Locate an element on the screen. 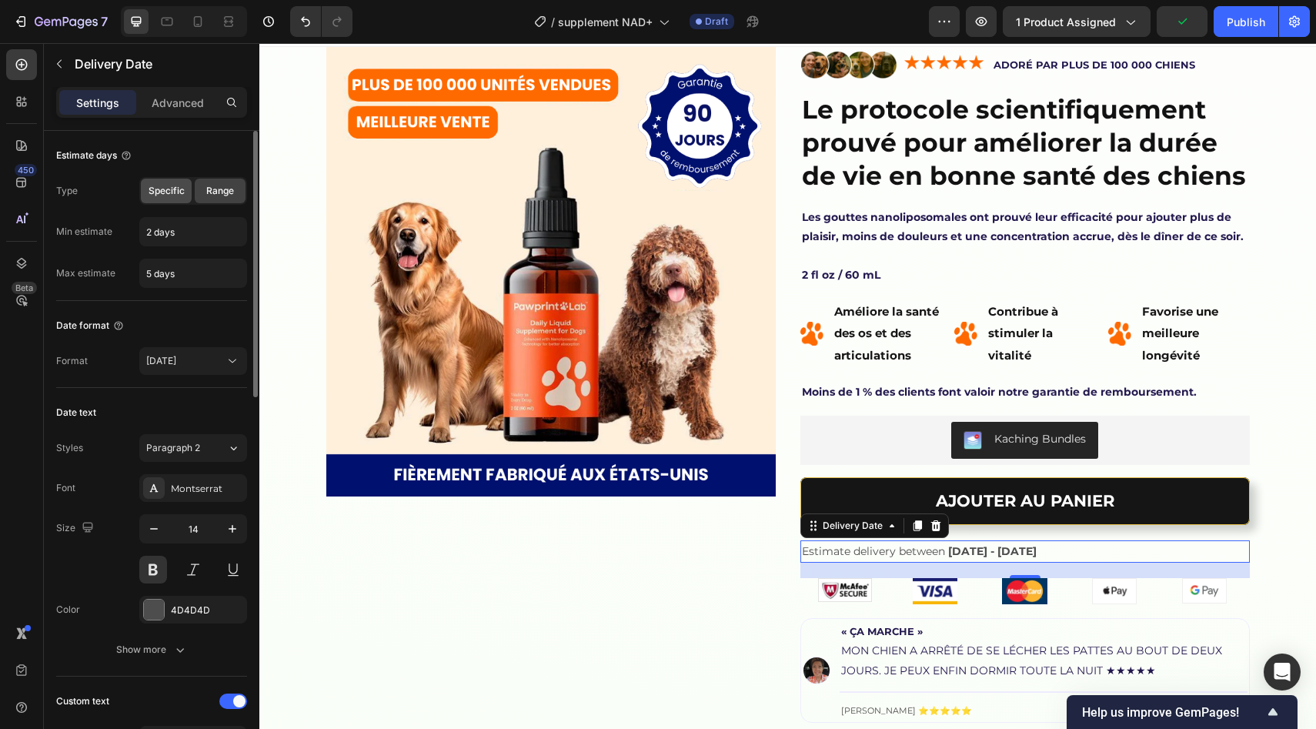  strong: Moins de 1 % des clients font valoir notre garantie de remboursement. is located at coordinates (739, 348).